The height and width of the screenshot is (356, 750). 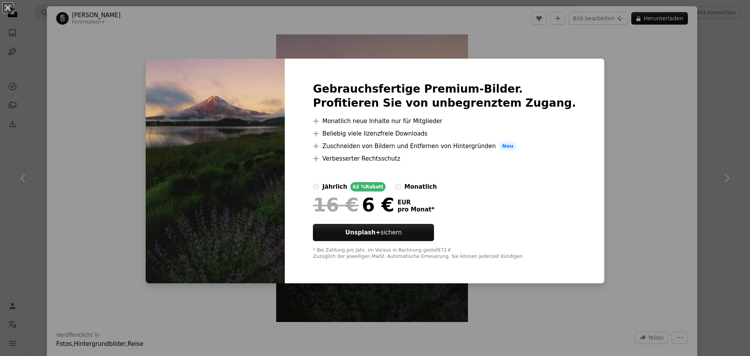 I want to click on div: 62 % Rabatt, so click(x=368, y=187).